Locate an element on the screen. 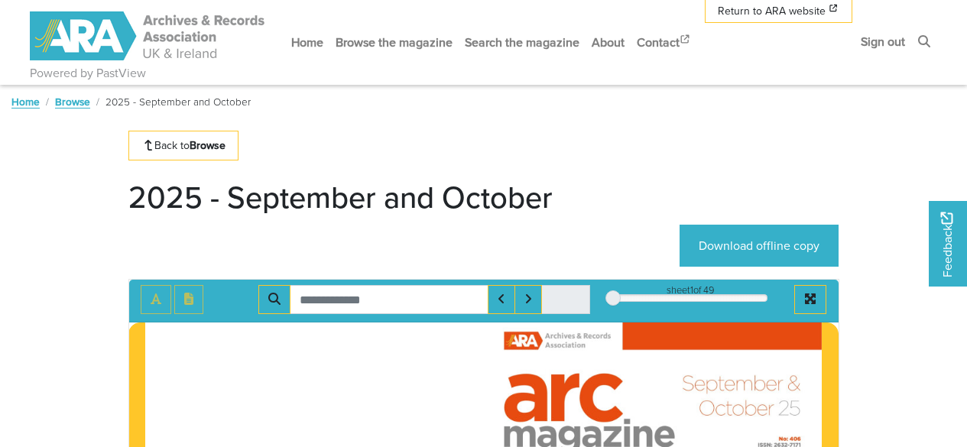  button: Next Match is located at coordinates (528, 300).